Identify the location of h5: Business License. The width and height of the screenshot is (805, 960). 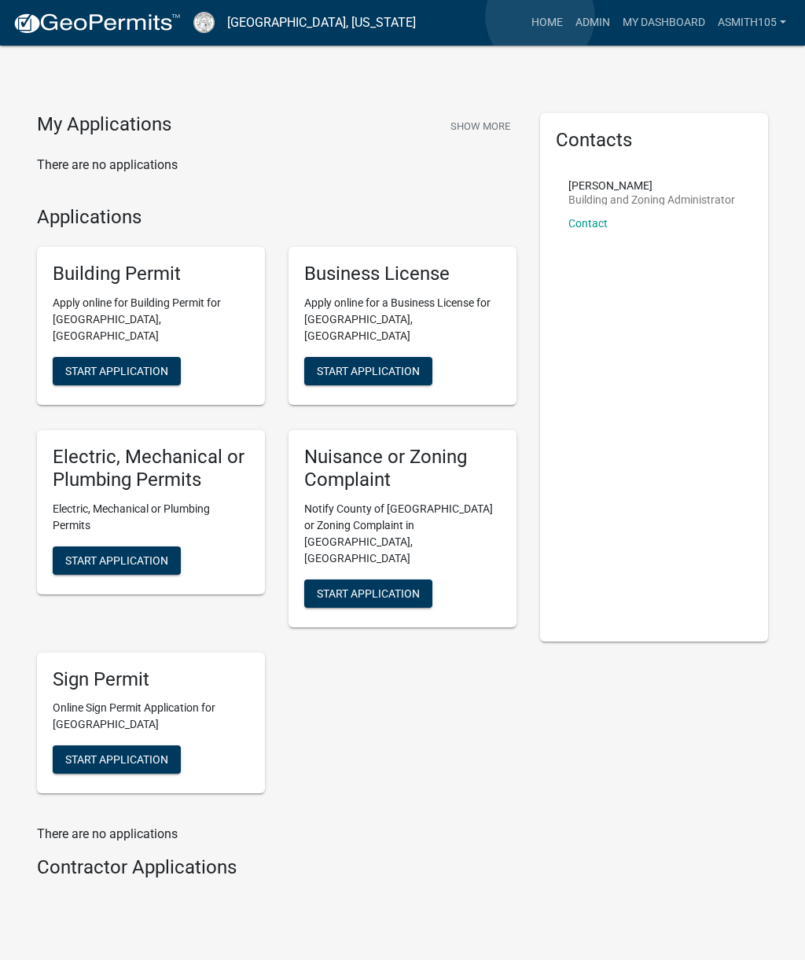
(403, 274).